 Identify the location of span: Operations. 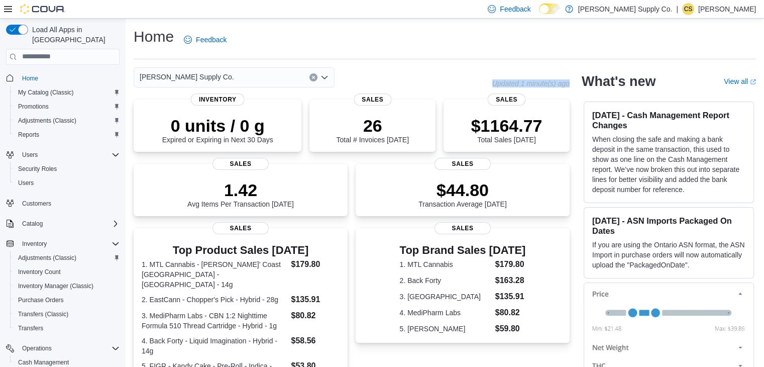
(37, 348).